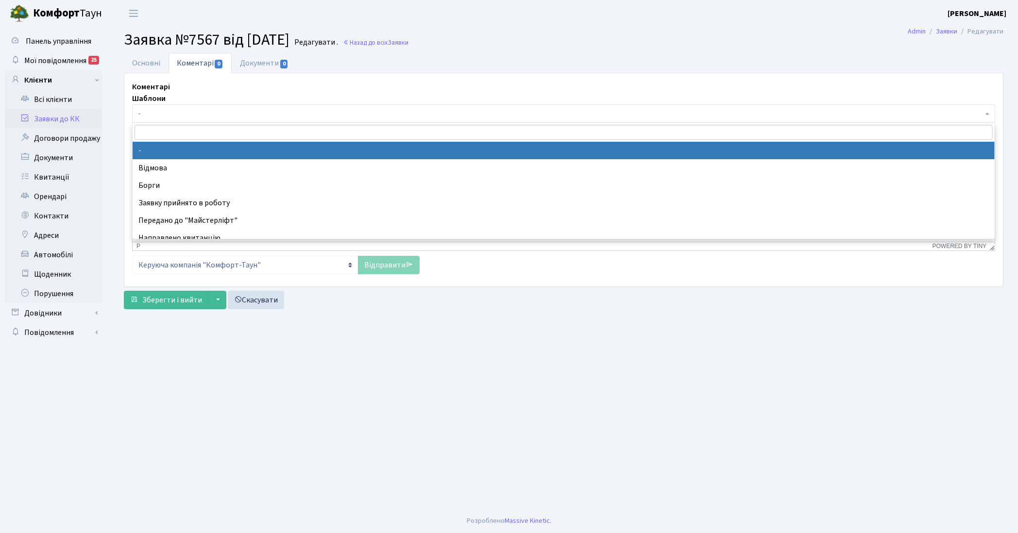 The height and width of the screenshot is (533, 1018). Describe the element at coordinates (947, 31) in the screenshot. I see `a: Заявки` at that location.